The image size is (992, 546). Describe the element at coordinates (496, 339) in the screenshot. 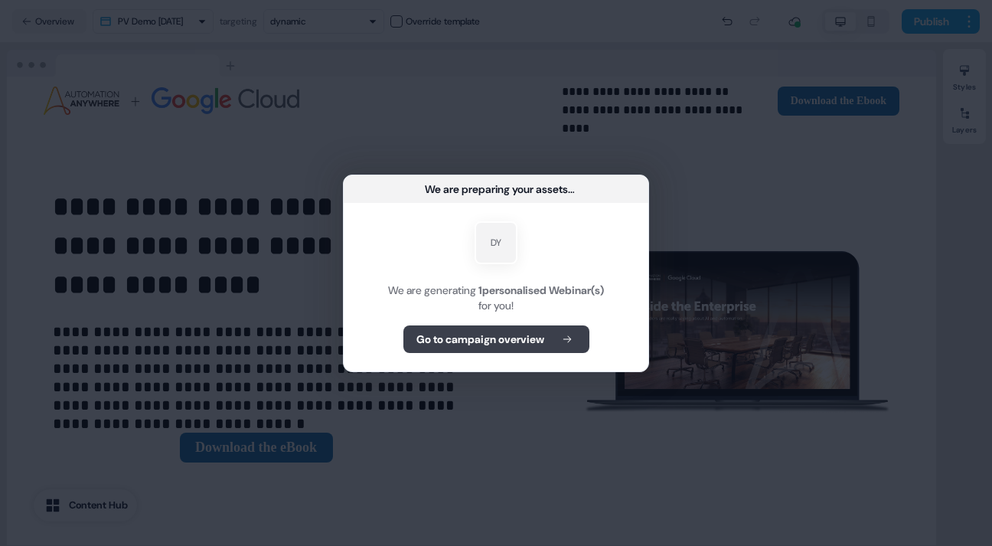

I see `button: Go to campaign overview` at that location.